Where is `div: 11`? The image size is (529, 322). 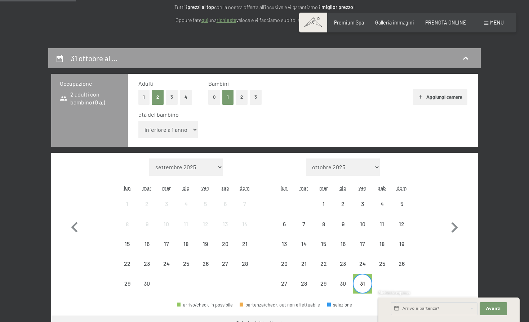
div: 11 is located at coordinates (382, 230).